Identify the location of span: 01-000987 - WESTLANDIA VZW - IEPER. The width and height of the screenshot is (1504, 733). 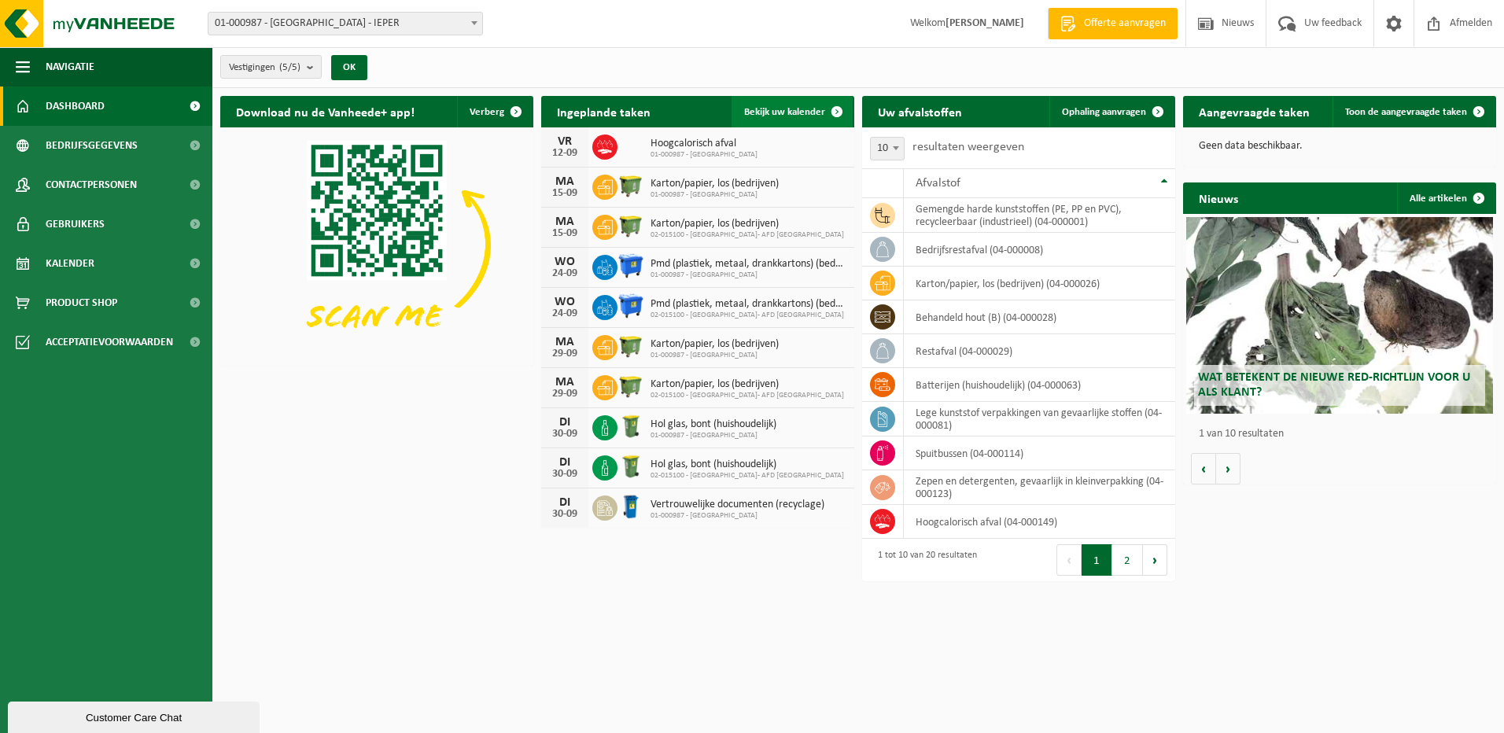
(345, 24).